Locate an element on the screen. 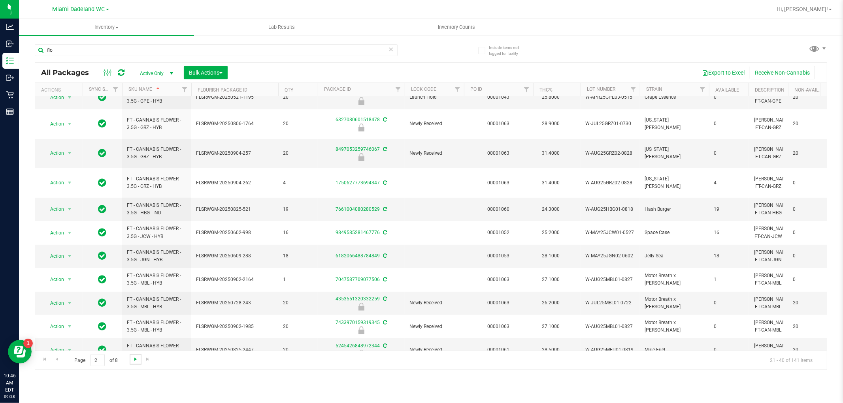 The height and width of the screenshot is (403, 843). span: 27.1000 is located at coordinates (550, 280).